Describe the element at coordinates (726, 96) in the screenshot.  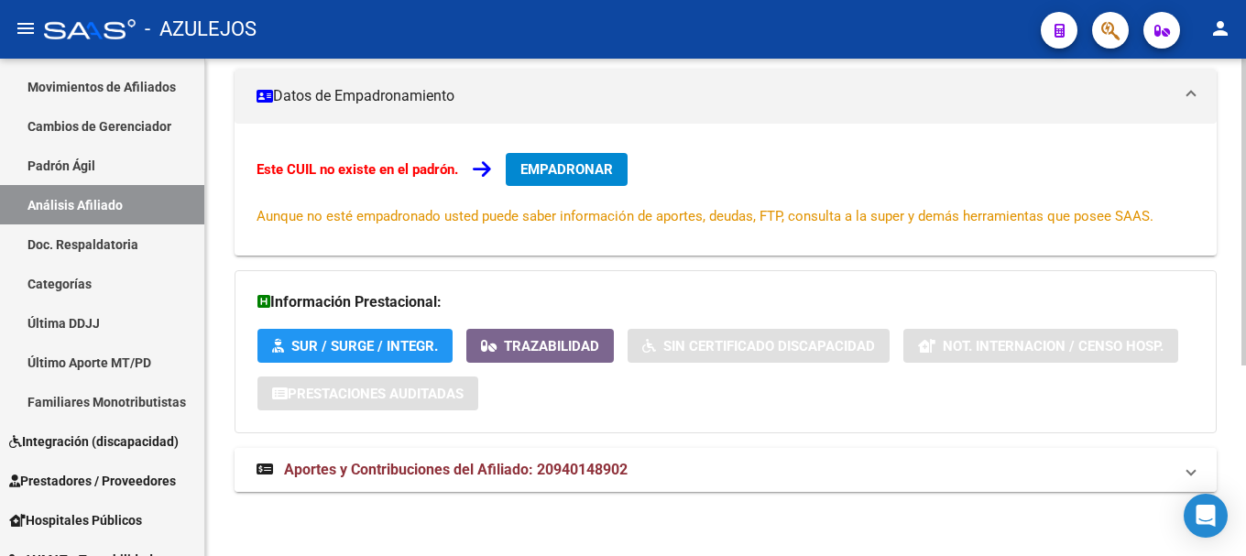
I see `mat-expansion-panel-header: Datos de Empadronamiento` at that location.